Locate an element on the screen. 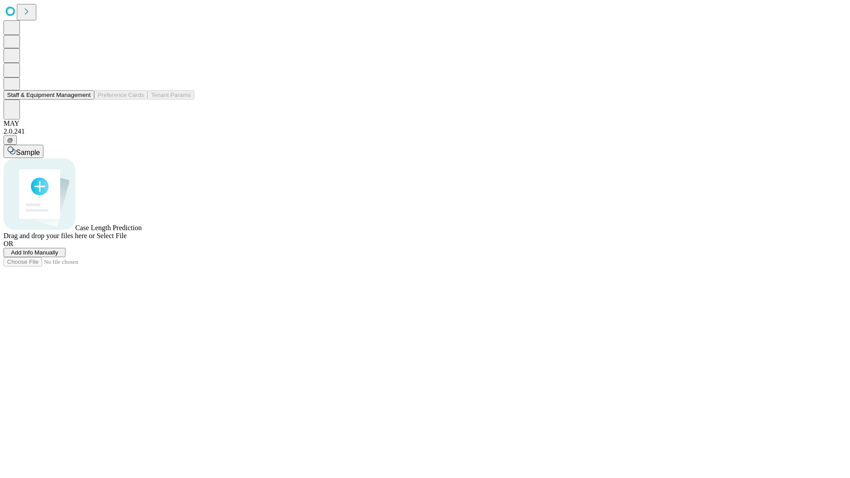  button: Sample is located at coordinates (23, 151).